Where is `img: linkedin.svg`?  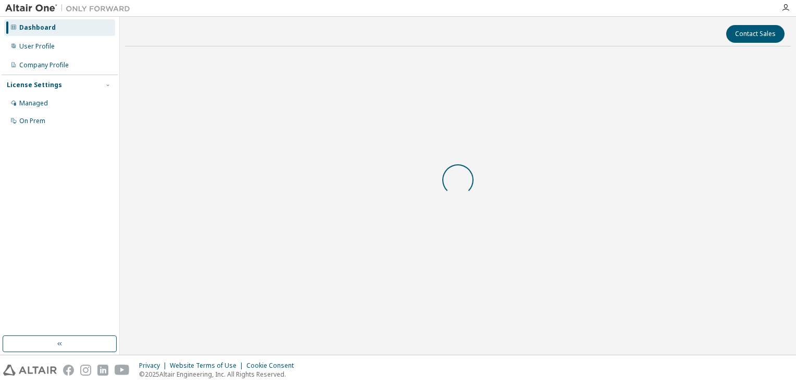
img: linkedin.svg is located at coordinates (103, 370).